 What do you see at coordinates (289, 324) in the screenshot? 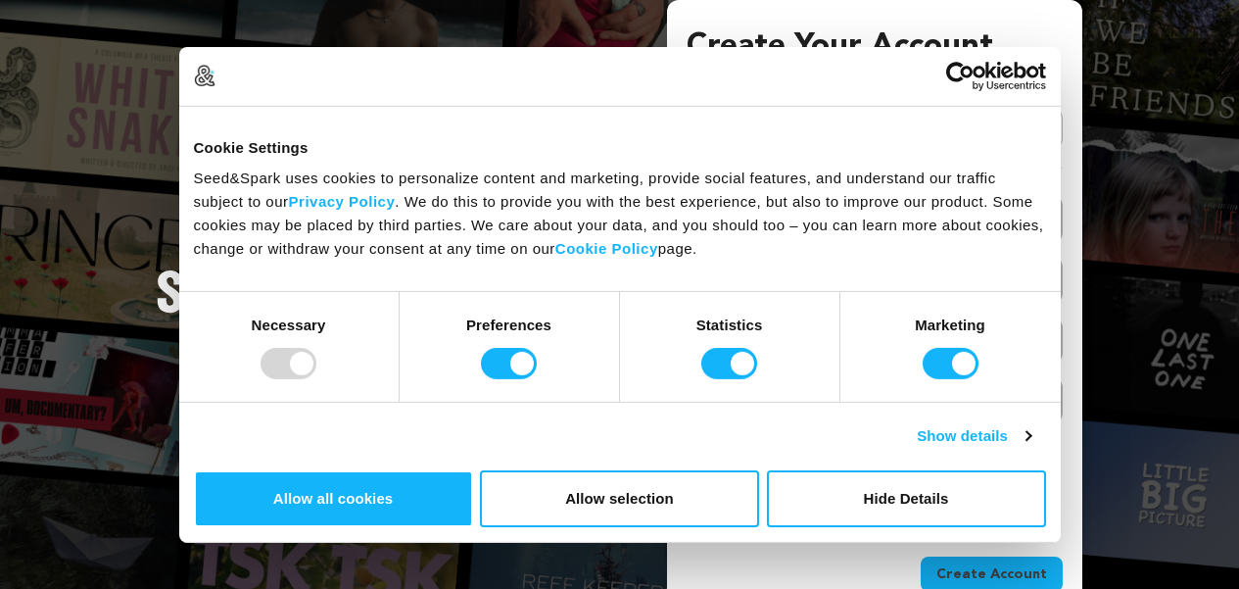
I see `strong: Necessary` at bounding box center [289, 324].